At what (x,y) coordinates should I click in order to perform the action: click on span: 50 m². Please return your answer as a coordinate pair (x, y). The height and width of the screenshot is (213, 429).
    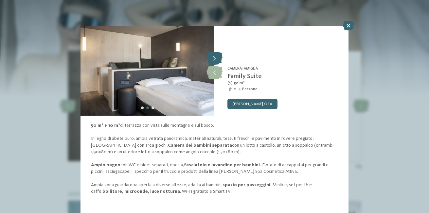
    Looking at the image, I should click on (239, 83).